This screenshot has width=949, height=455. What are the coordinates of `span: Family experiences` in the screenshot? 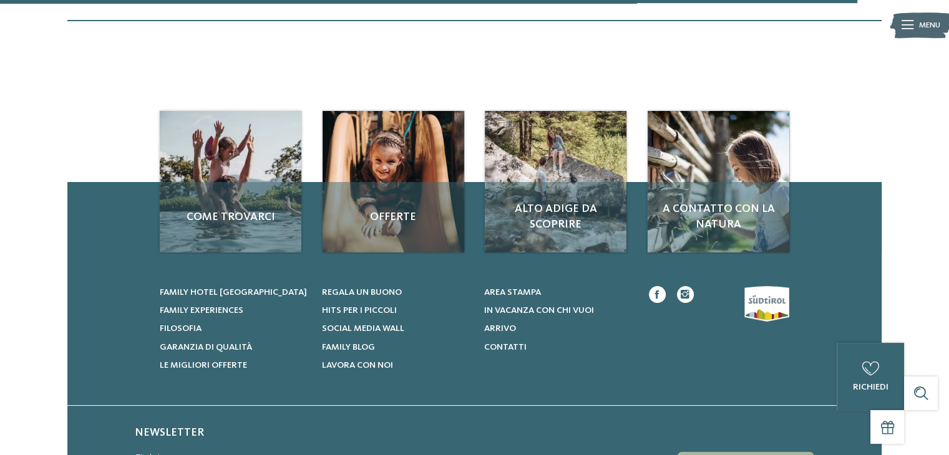 It's located at (201, 311).